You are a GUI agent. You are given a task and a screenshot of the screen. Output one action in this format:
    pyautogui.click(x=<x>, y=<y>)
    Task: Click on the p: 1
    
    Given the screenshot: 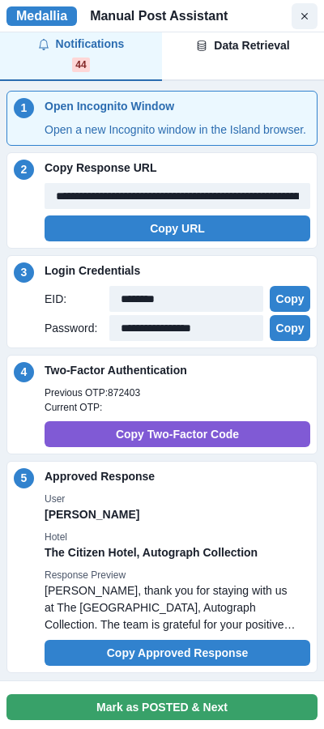 What is the action you would take?
    pyautogui.click(x=24, y=108)
    